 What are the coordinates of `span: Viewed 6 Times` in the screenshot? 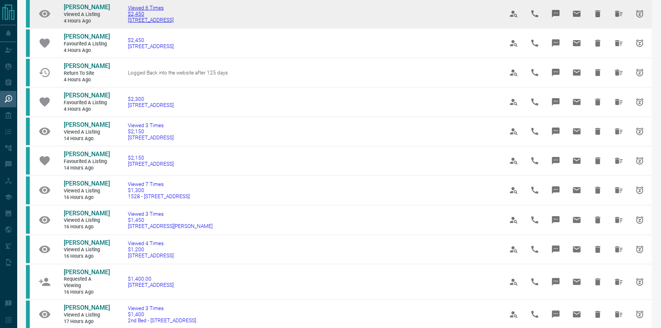 It's located at (151, 8).